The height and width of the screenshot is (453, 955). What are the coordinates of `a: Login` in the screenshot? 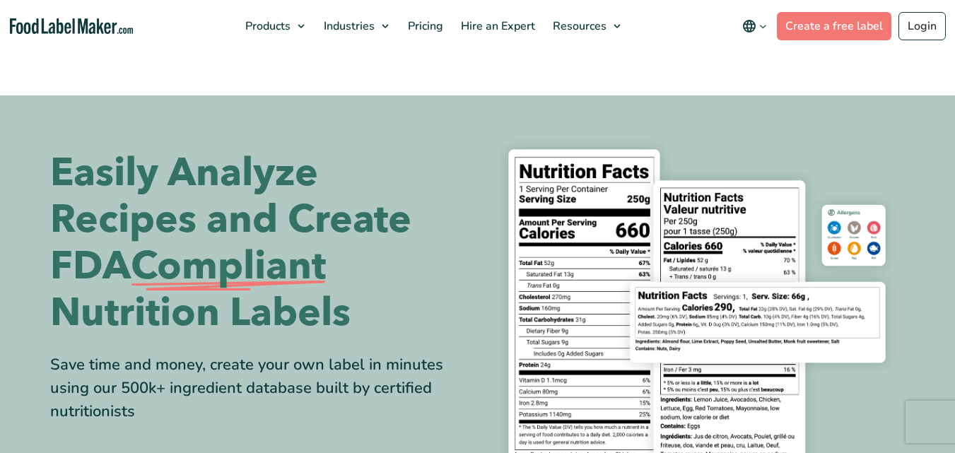 It's located at (921, 26).